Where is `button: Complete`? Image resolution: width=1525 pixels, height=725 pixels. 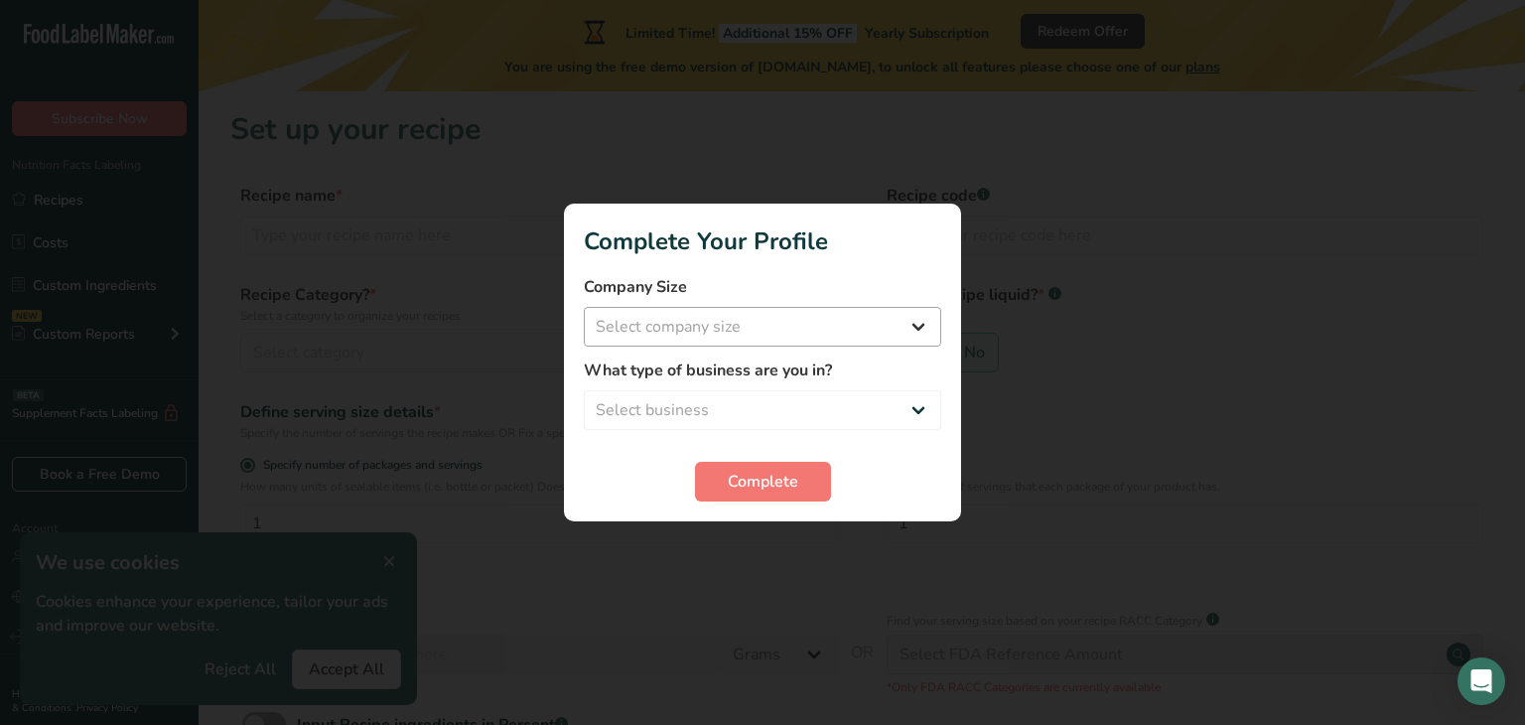 button: Complete is located at coordinates (762, 481).